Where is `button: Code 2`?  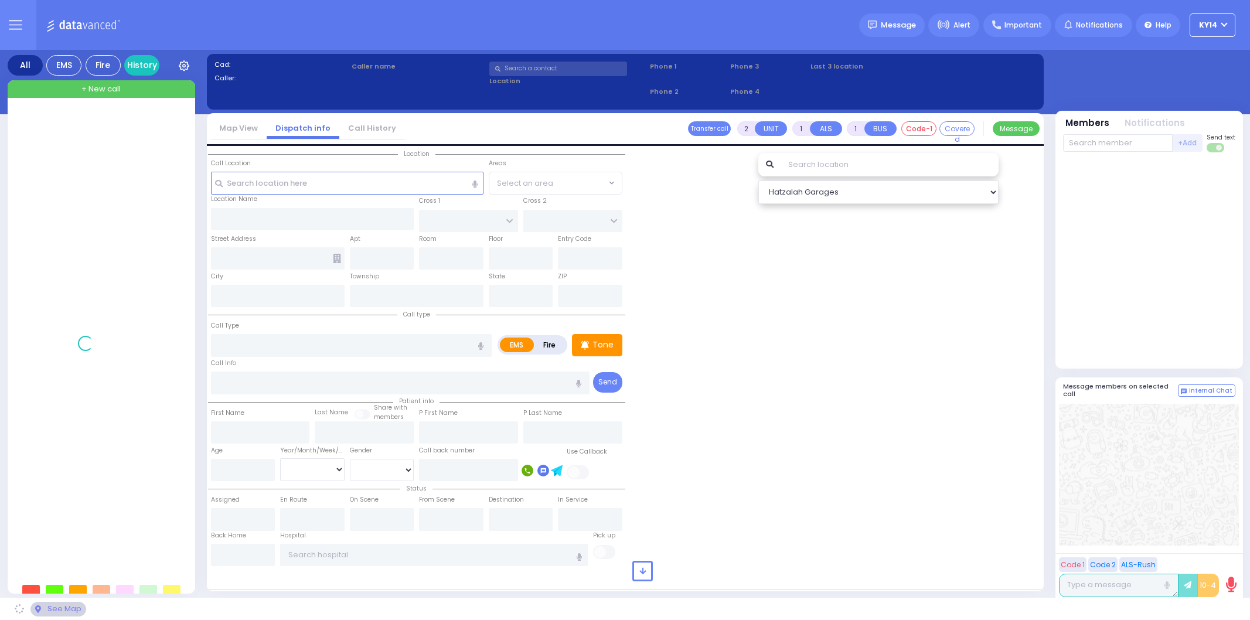
button: Code 2 is located at coordinates (1103, 564).